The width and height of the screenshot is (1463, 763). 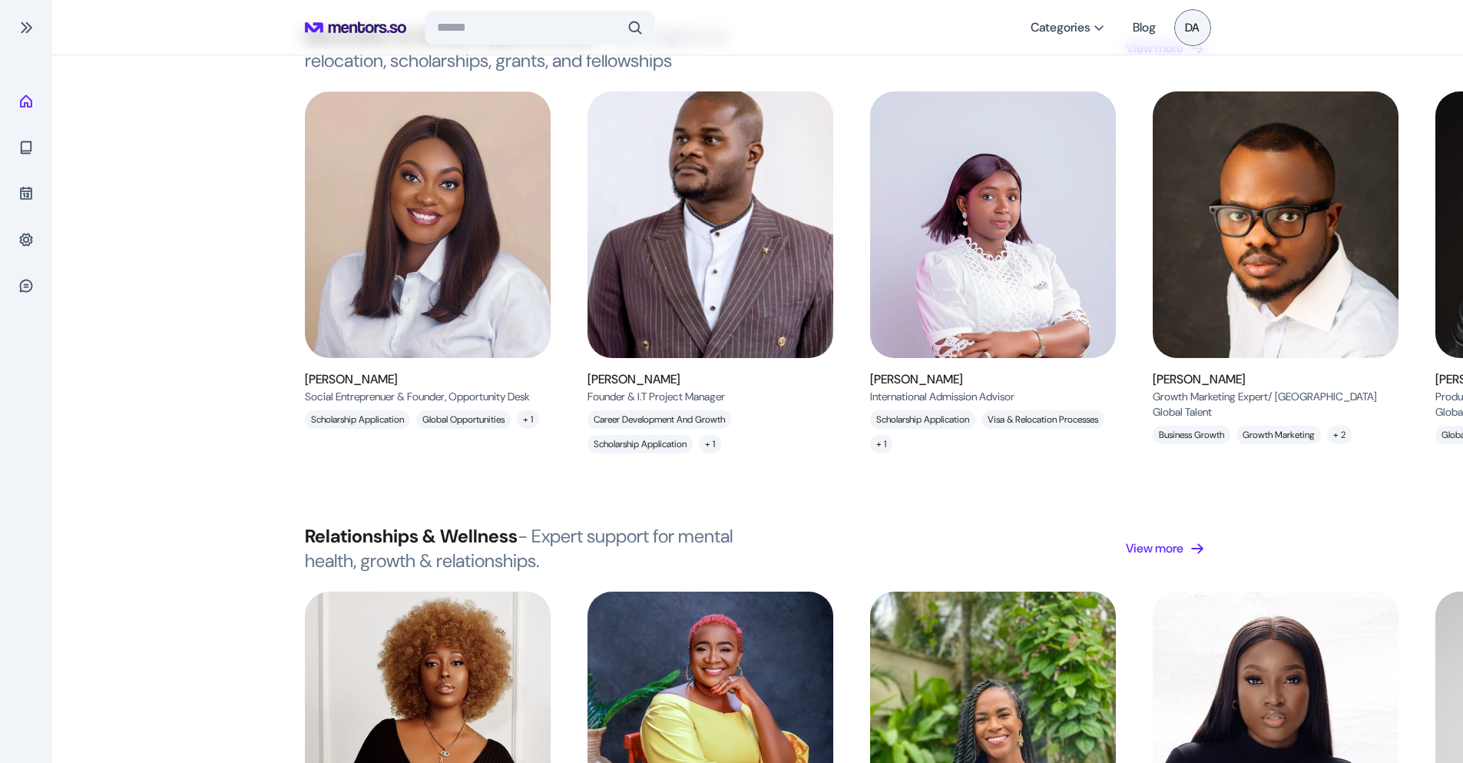 I want to click on a: Blog, so click(x=1145, y=28).